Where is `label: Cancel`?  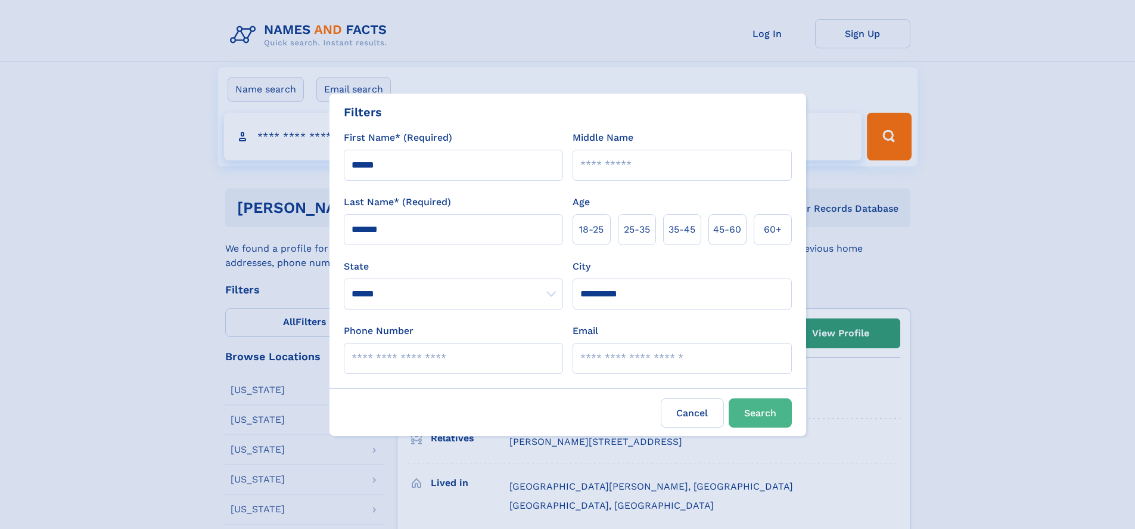
label: Cancel is located at coordinates (692, 412).